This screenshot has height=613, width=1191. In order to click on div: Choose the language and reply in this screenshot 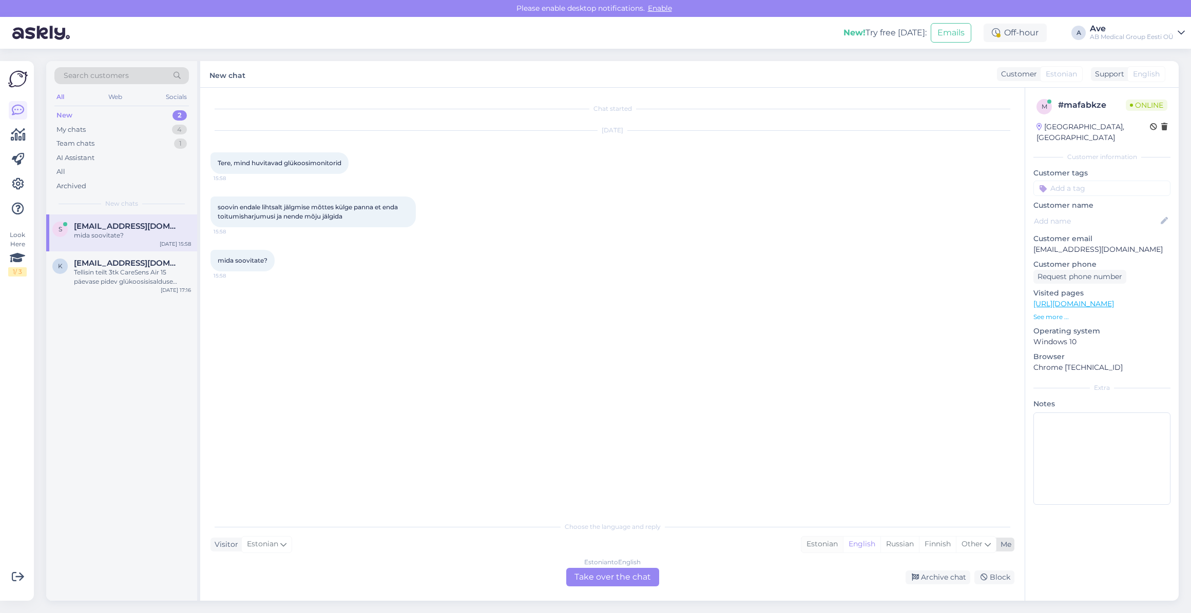, I will do `click(612, 527)`.